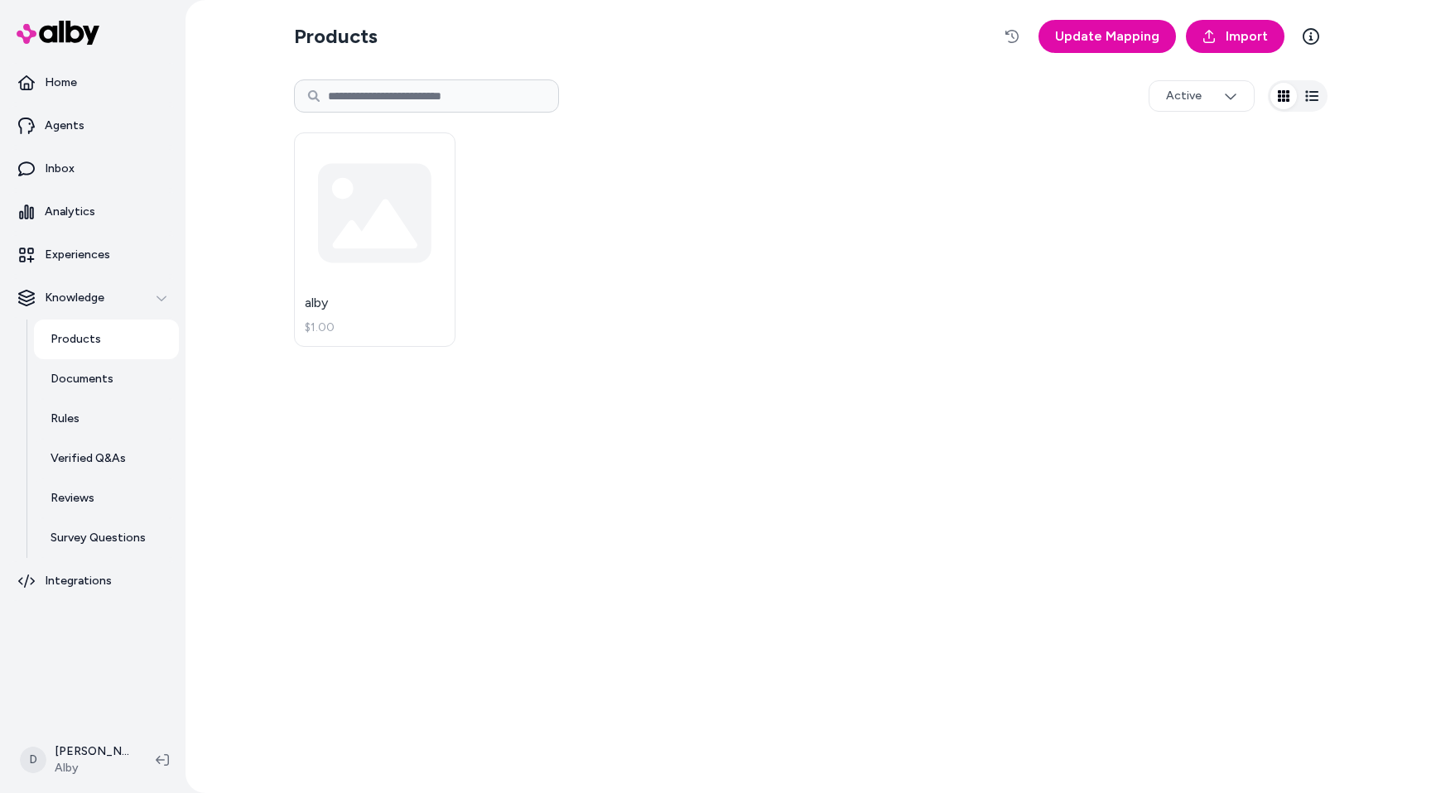 Image resolution: width=1436 pixels, height=793 pixels. I want to click on p: Reviews, so click(72, 499).